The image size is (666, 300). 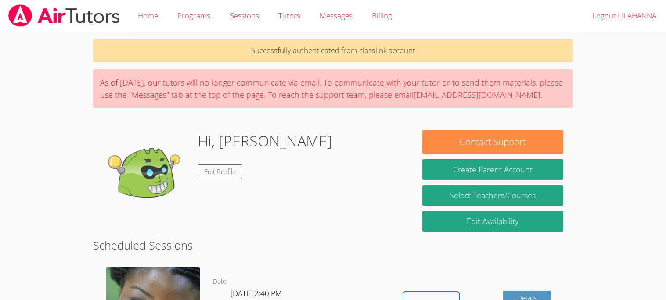 What do you see at coordinates (336, 15) in the screenshot?
I see `span: Messages` at bounding box center [336, 15].